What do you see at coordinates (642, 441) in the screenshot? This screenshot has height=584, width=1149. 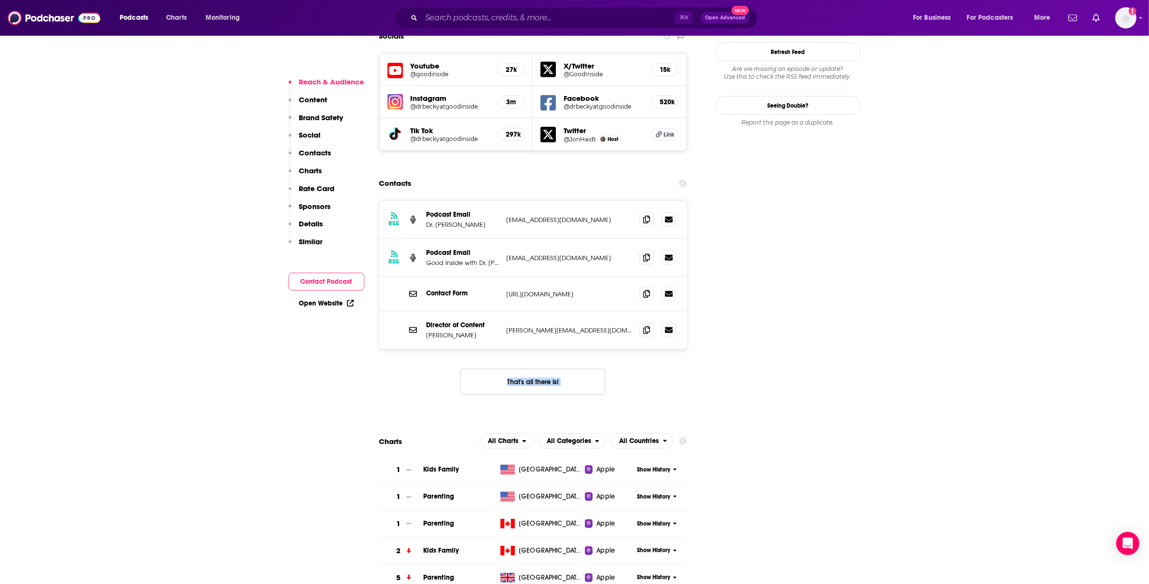 I see `h2: Countries` at bounding box center [642, 441].